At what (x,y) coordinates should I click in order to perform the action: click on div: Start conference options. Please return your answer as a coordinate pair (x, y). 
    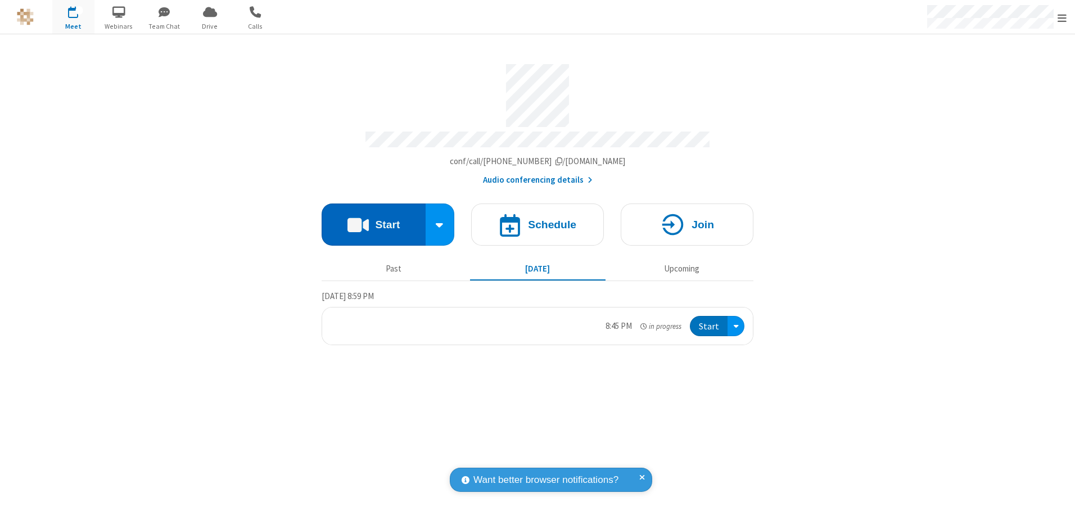
    Looking at the image, I should click on (440, 224).